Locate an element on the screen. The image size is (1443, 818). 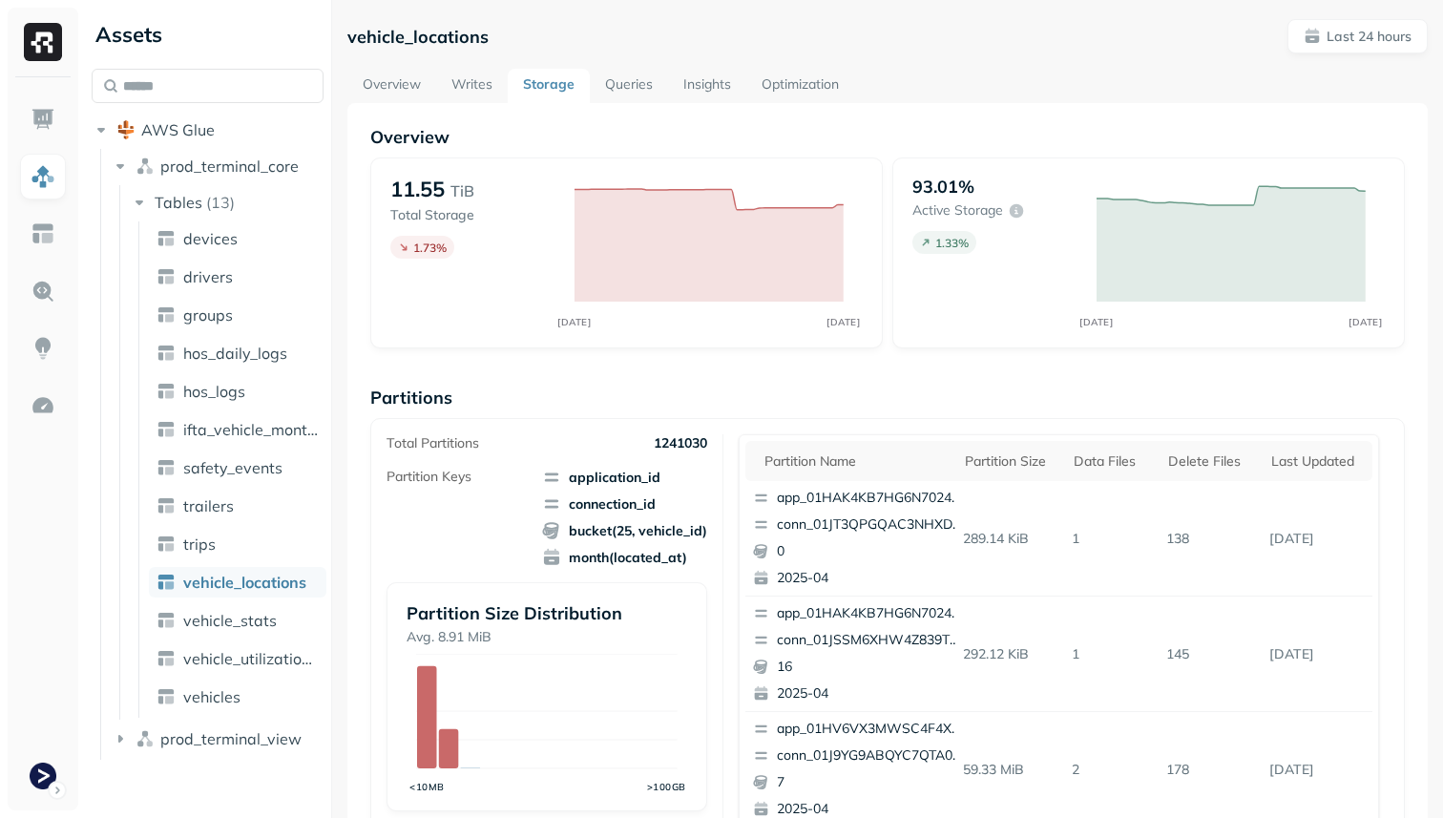
a: trips is located at coordinates (238, 544).